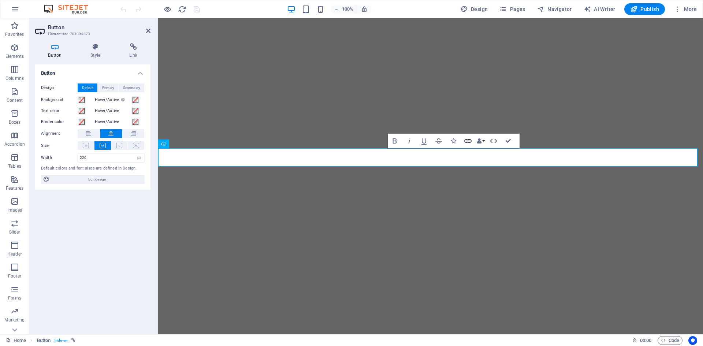 This screenshot has width=703, height=346. I want to click on button: Icons, so click(453, 141).